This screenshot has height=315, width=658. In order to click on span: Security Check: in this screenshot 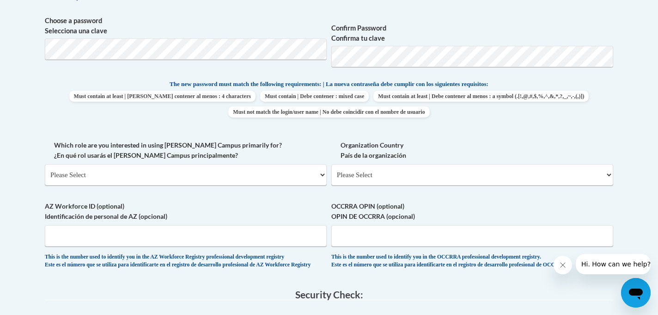, I will do `click(329, 294)`.